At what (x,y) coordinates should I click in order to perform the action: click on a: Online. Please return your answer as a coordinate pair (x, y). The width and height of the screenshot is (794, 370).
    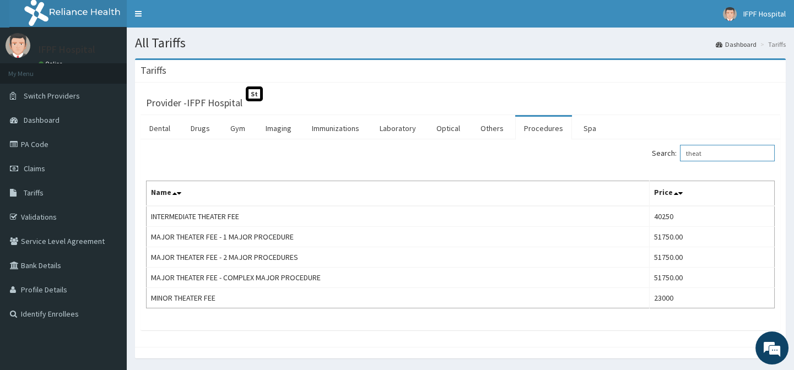
    Looking at the image, I should click on (52, 64).